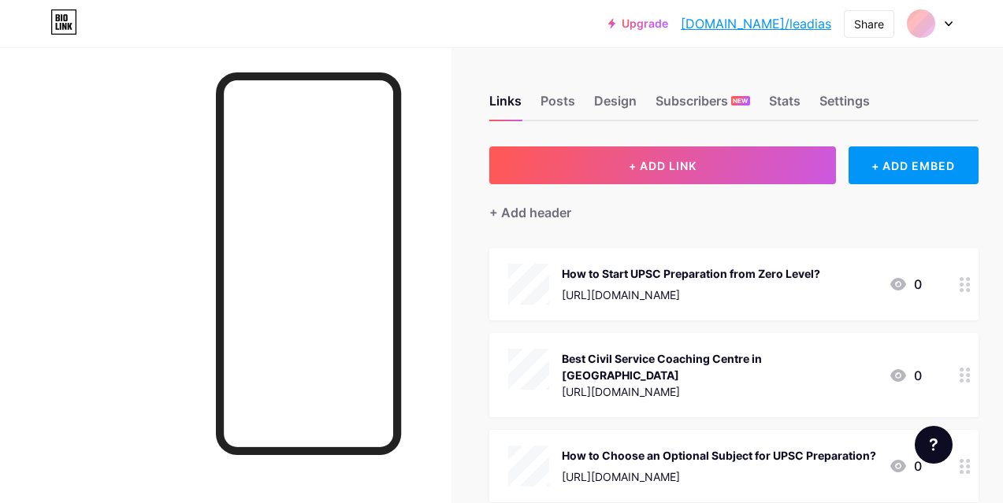  Describe the element at coordinates (663, 165) in the screenshot. I see `button: + ADD LINK` at that location.